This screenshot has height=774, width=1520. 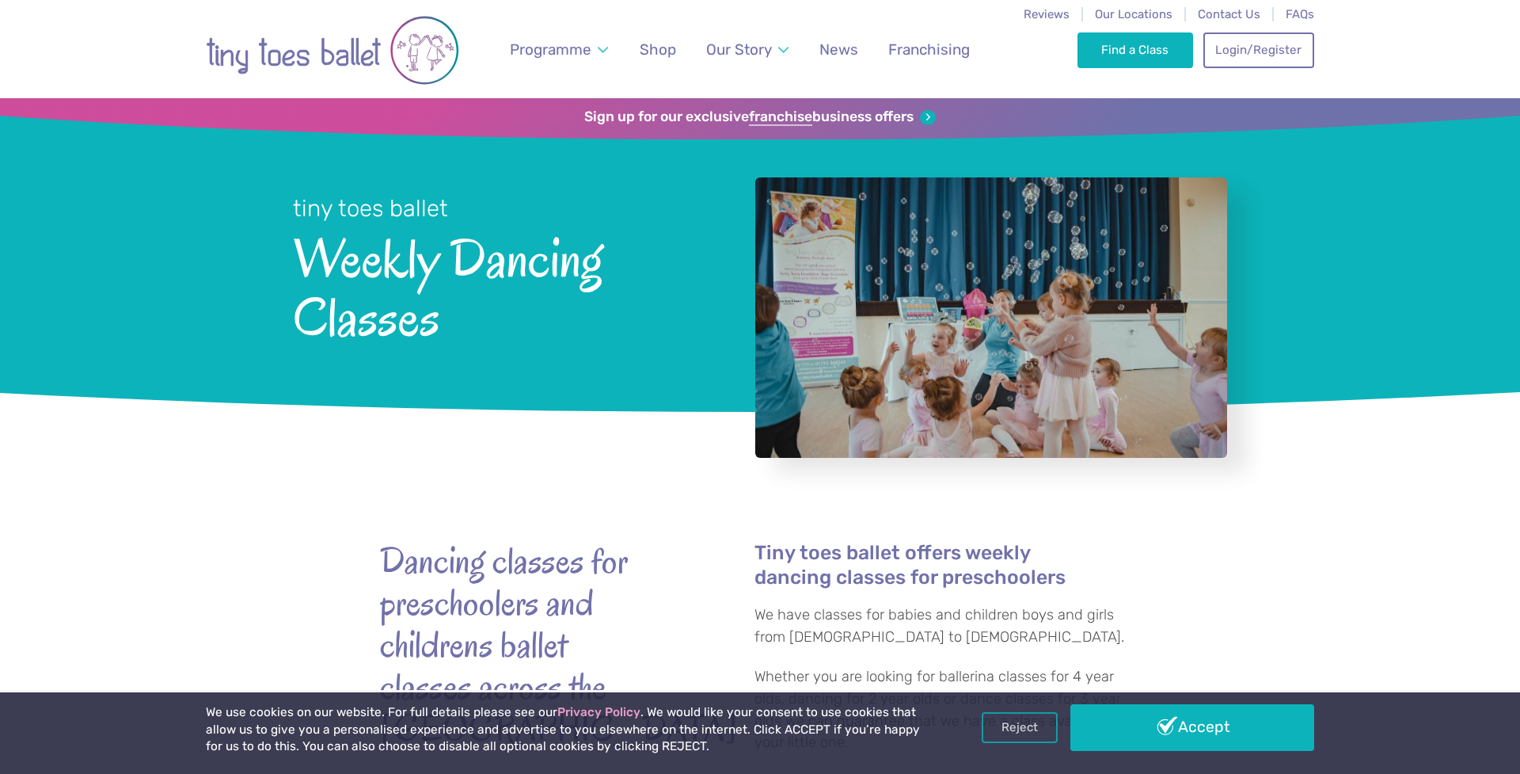 What do you see at coordinates (739, 49) in the screenshot?
I see `span: Our Story` at bounding box center [739, 49].